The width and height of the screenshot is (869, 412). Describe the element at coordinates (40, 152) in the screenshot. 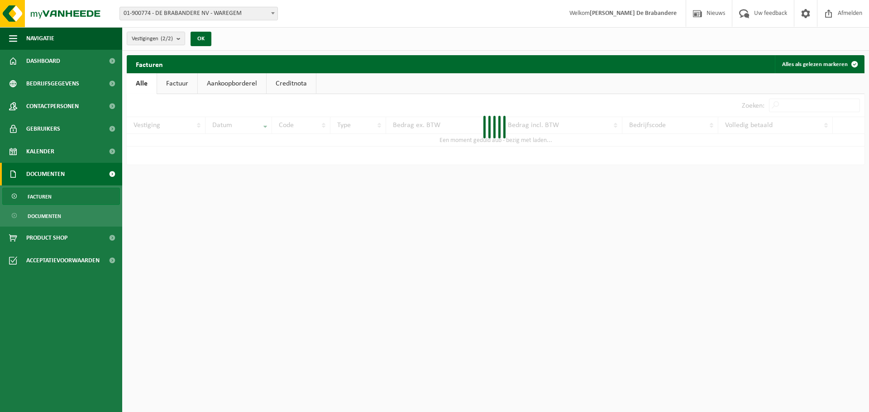

I see `span: Kalender` at that location.